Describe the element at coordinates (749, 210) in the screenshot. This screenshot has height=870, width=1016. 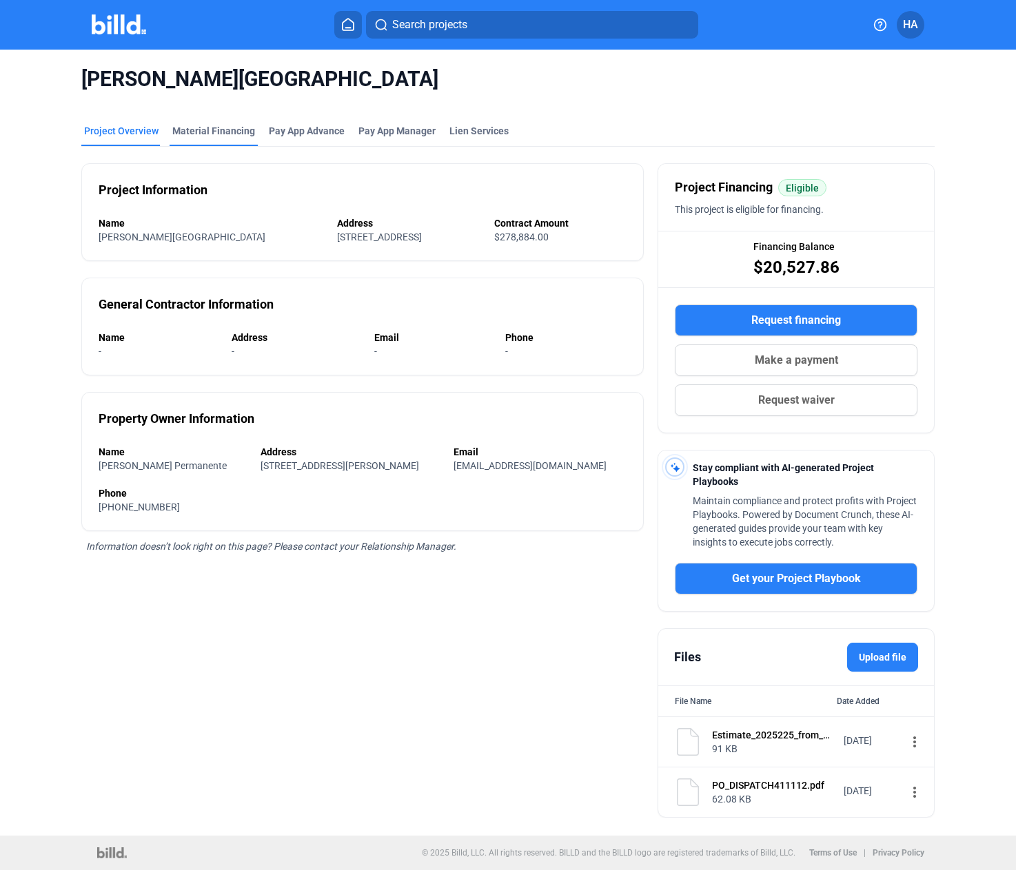
I see `span: This project is eligible for financing.` at that location.